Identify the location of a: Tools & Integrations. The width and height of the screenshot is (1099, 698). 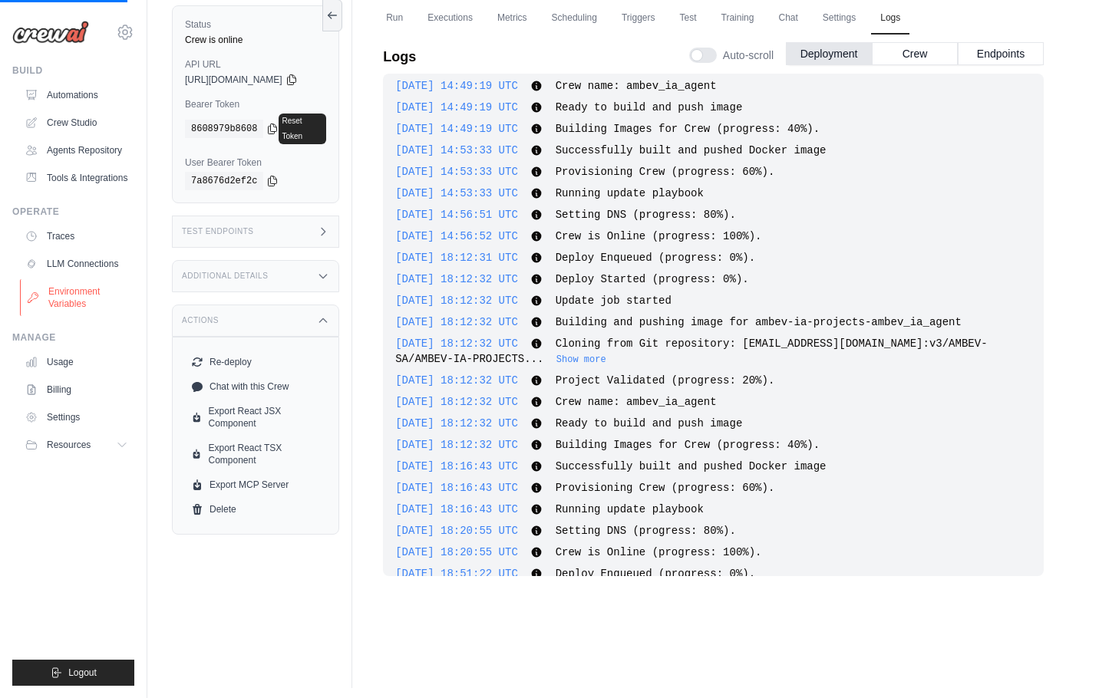
(76, 178).